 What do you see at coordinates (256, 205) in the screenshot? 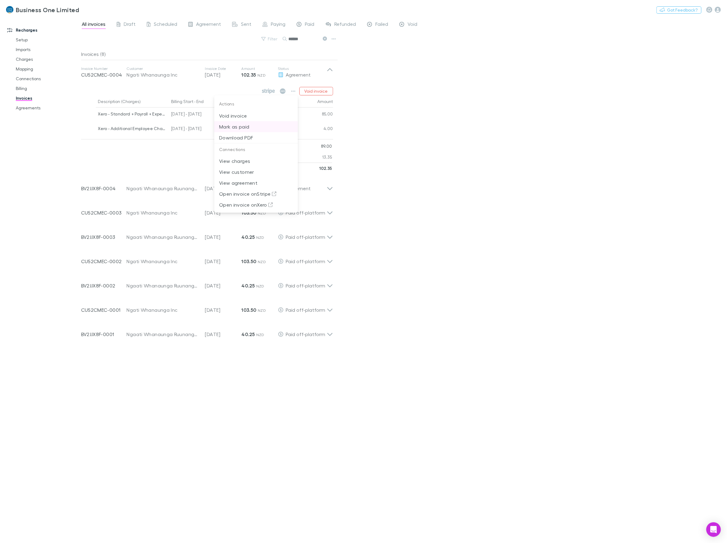
I see `p: Open invoice on Xero` at bounding box center [256, 205].